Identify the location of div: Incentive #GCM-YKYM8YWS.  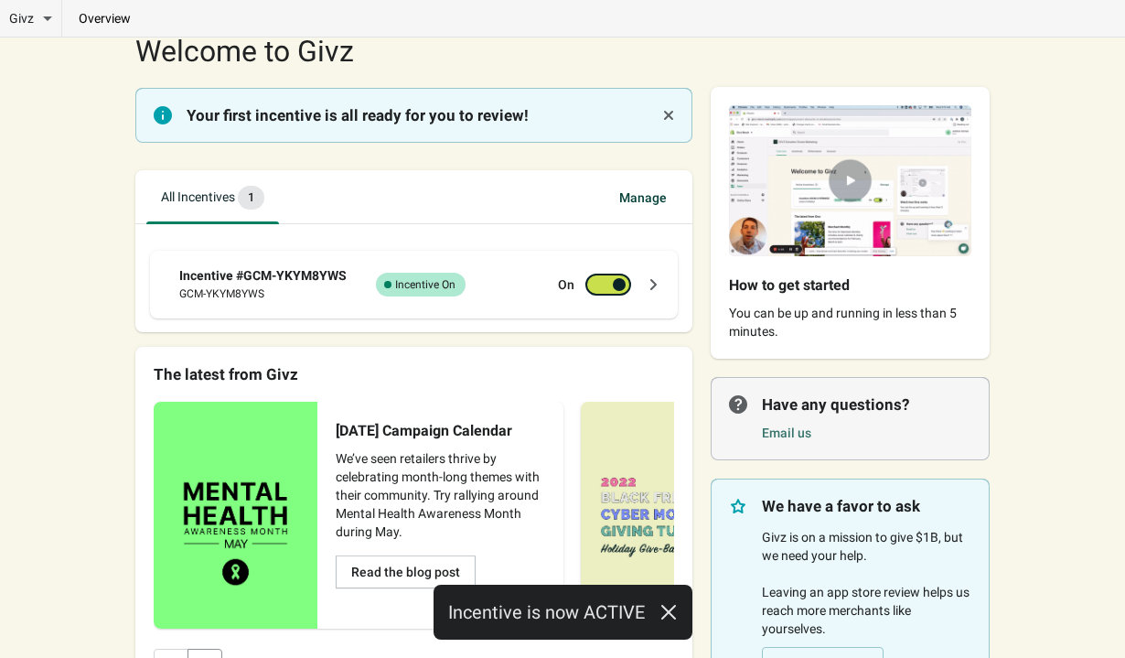
(264, 275).